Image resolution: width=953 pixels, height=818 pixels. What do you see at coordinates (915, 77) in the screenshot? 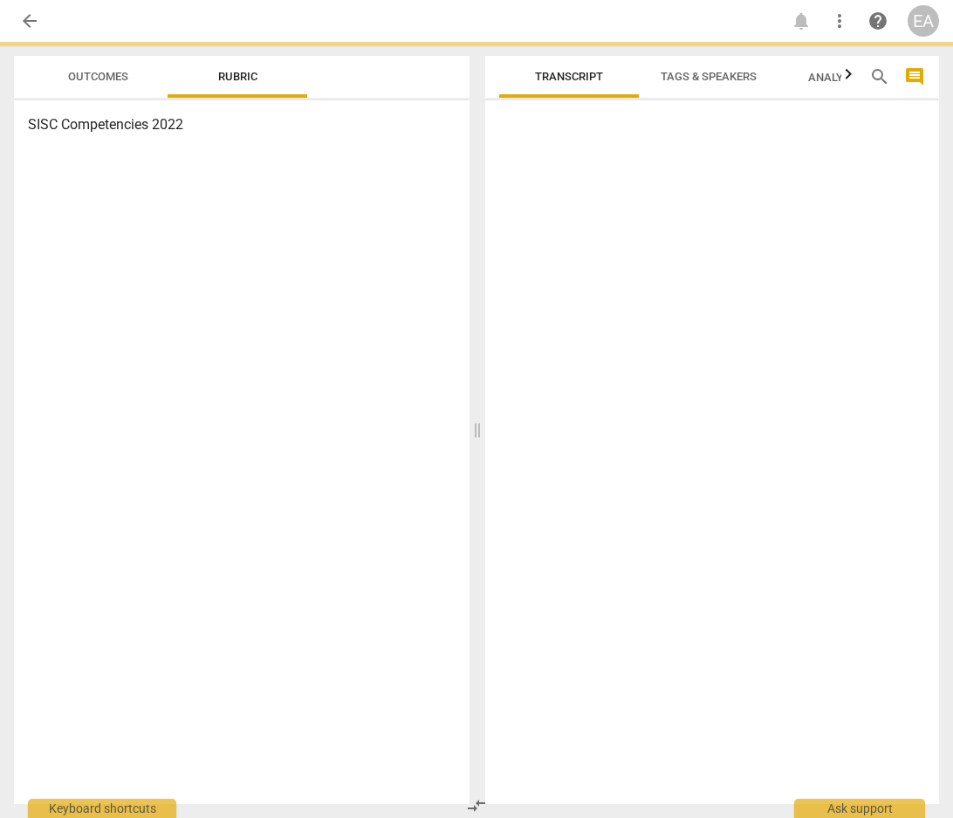
I see `span: comment` at bounding box center [915, 77].